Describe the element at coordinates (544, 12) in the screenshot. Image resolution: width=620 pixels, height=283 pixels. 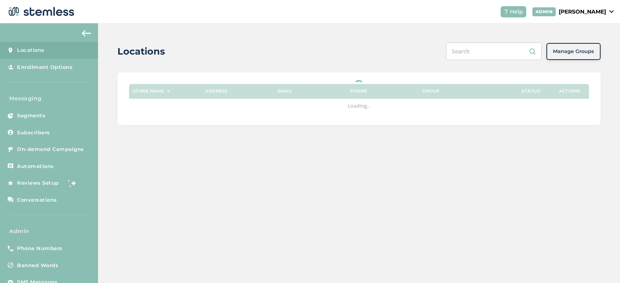
I see `div: ADMIN` at that location.